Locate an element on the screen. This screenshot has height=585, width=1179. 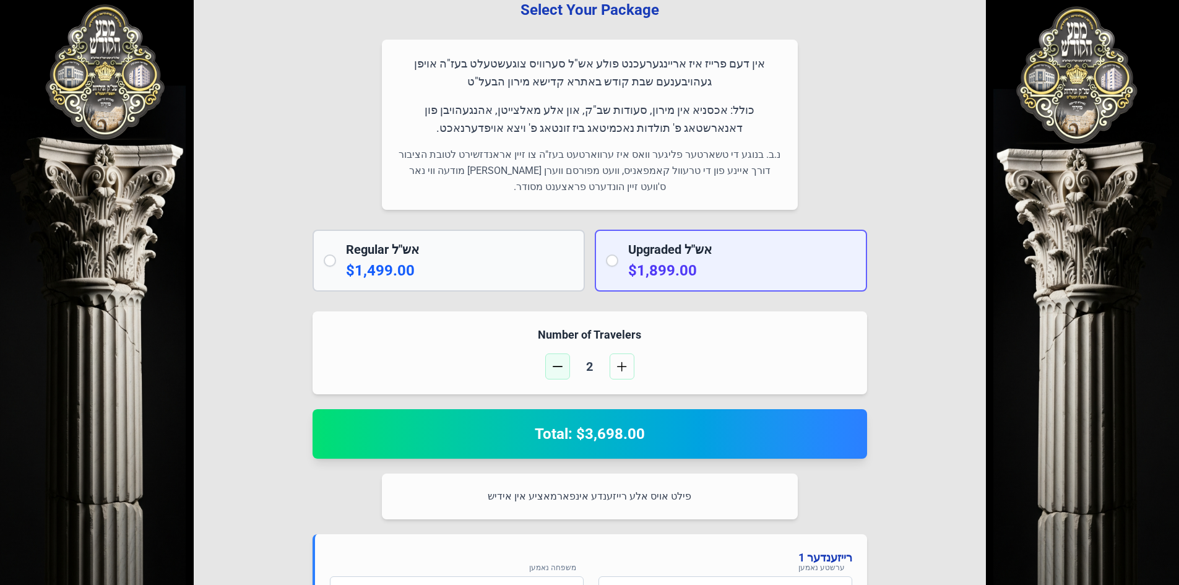
h2: Upgraded אש"ל is located at coordinates (742, 249).